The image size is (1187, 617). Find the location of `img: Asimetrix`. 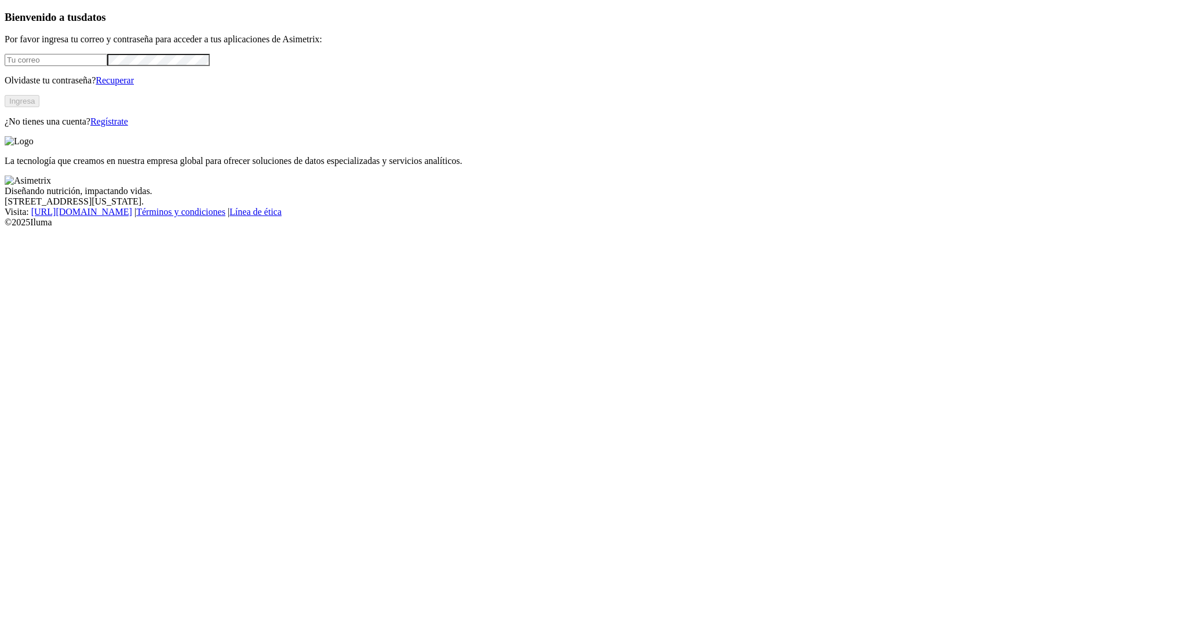

img: Asimetrix is located at coordinates (28, 181).